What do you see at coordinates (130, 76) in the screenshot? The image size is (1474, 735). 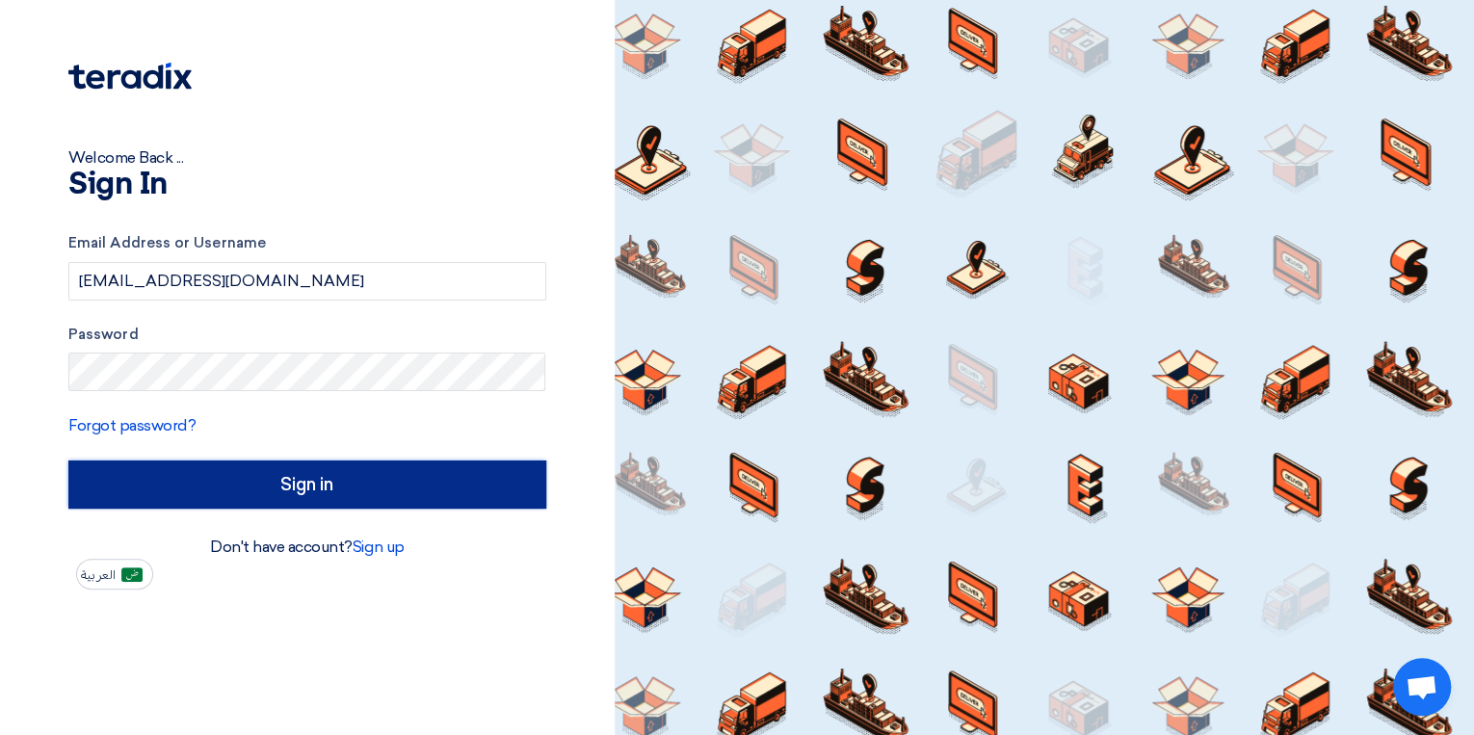 I see `img: Teradix logo` at bounding box center [130, 76].